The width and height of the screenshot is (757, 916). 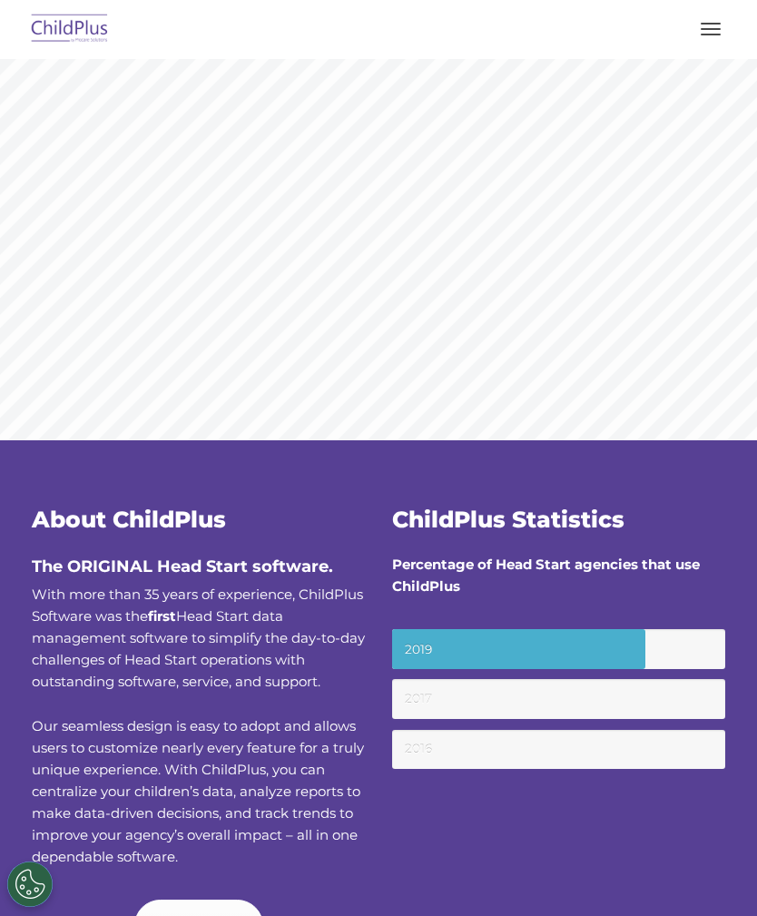 What do you see at coordinates (129, 519) in the screenshot?
I see `span: About ChildPlus` at bounding box center [129, 519].